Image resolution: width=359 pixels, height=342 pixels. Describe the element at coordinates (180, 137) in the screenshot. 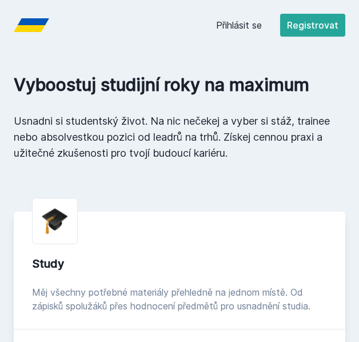

I see `p: Usnadni si studentský život. Na nic nečekej a vyber si stáž, trainee nebo absolvestkou pozici od ...` at that location.